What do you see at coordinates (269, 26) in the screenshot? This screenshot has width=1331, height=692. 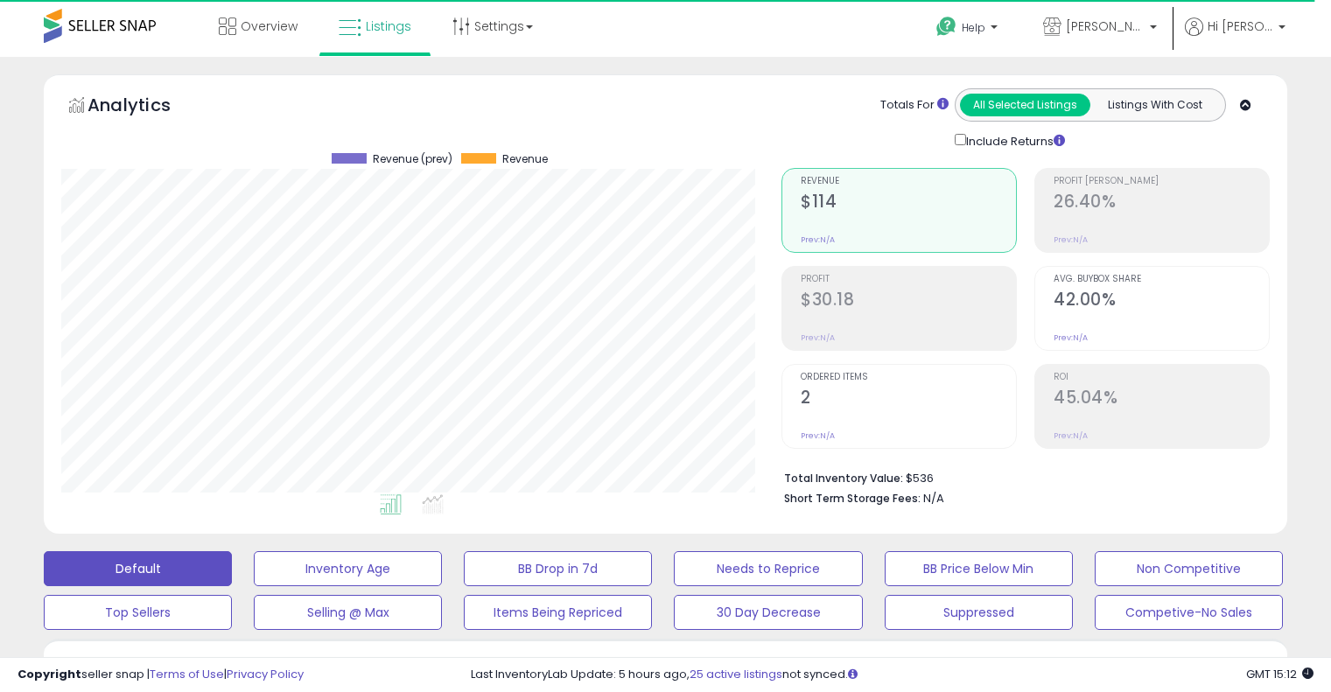 I see `span: Overview` at bounding box center [269, 26].